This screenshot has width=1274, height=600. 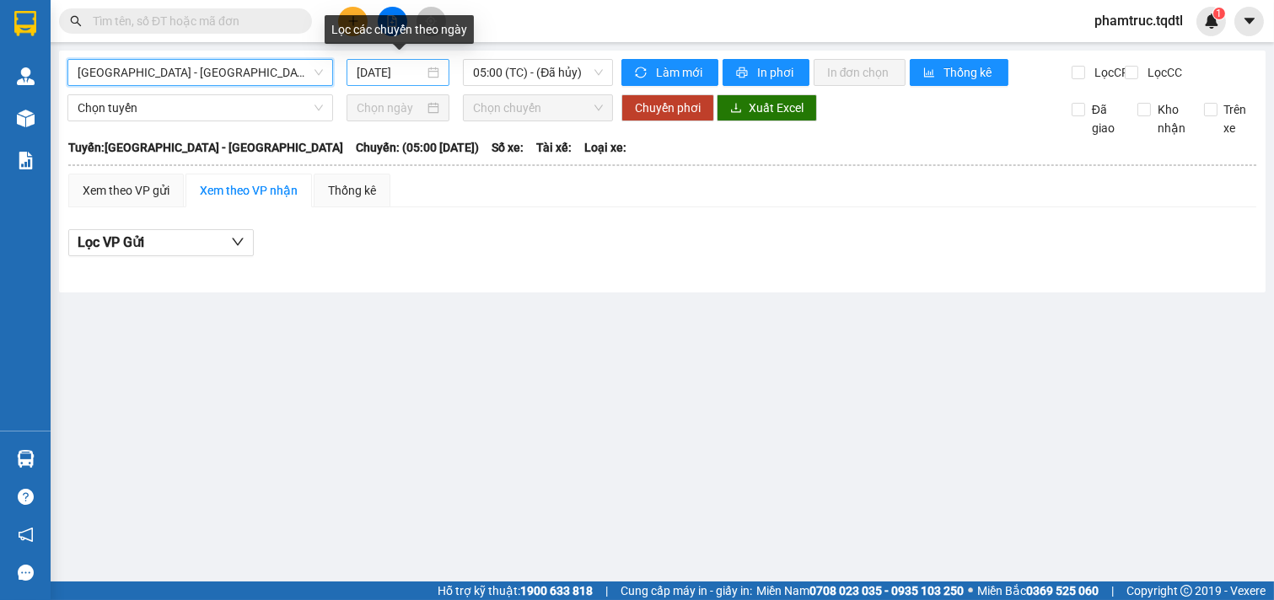 What do you see at coordinates (1250, 21) in the screenshot?
I see `span: caret-down` at bounding box center [1250, 21].